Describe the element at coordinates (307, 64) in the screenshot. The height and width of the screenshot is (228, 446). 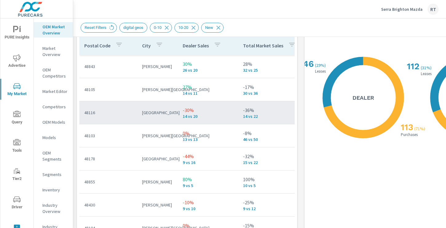
I see `h2: 46` at that location.